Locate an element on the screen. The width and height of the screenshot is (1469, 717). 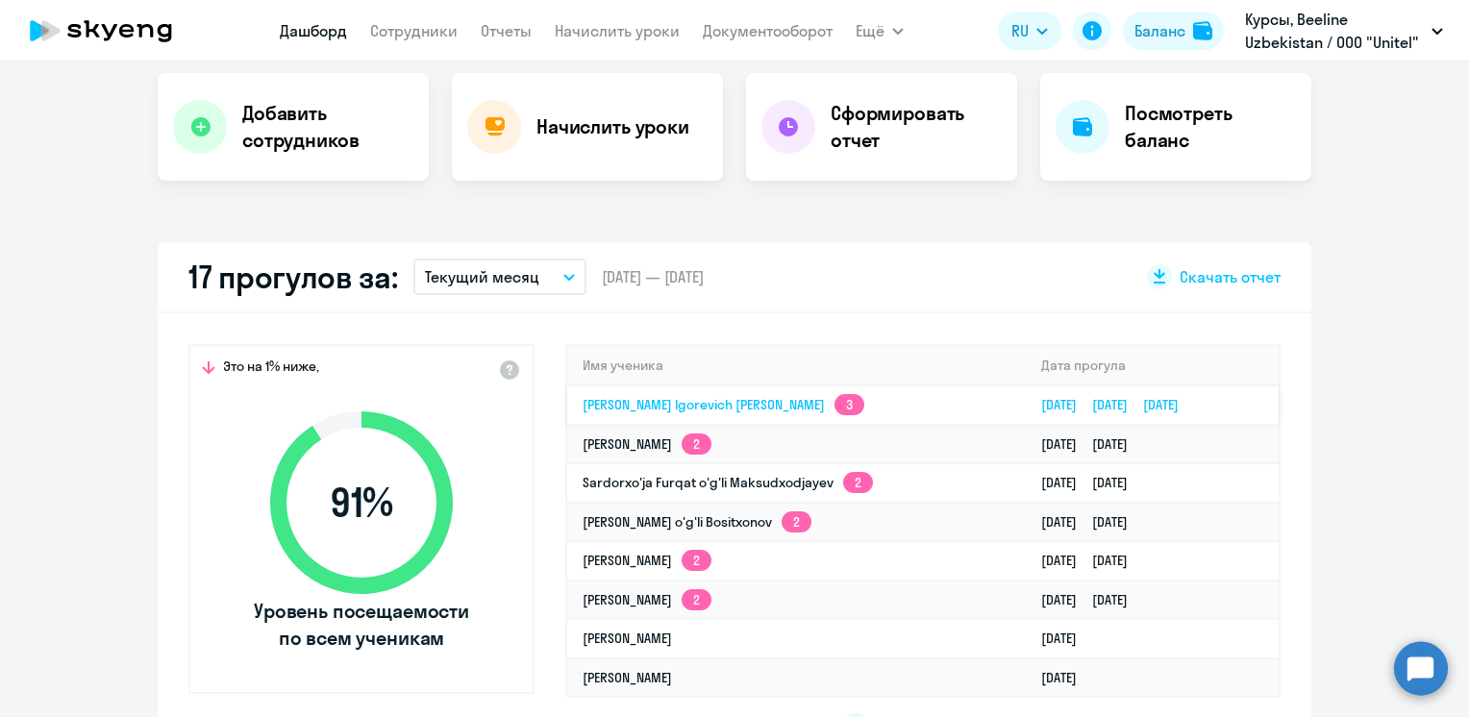
h4: Посмотреть баланс is located at coordinates (1211, 127).